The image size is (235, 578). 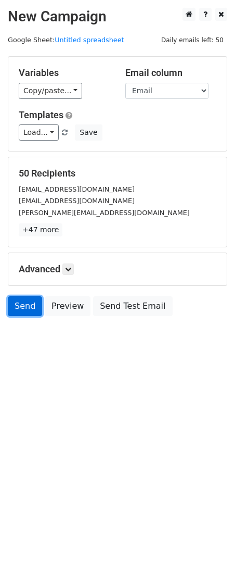 What do you see at coordinates (89, 132) in the screenshot?
I see `button: Save` at bounding box center [89, 132].